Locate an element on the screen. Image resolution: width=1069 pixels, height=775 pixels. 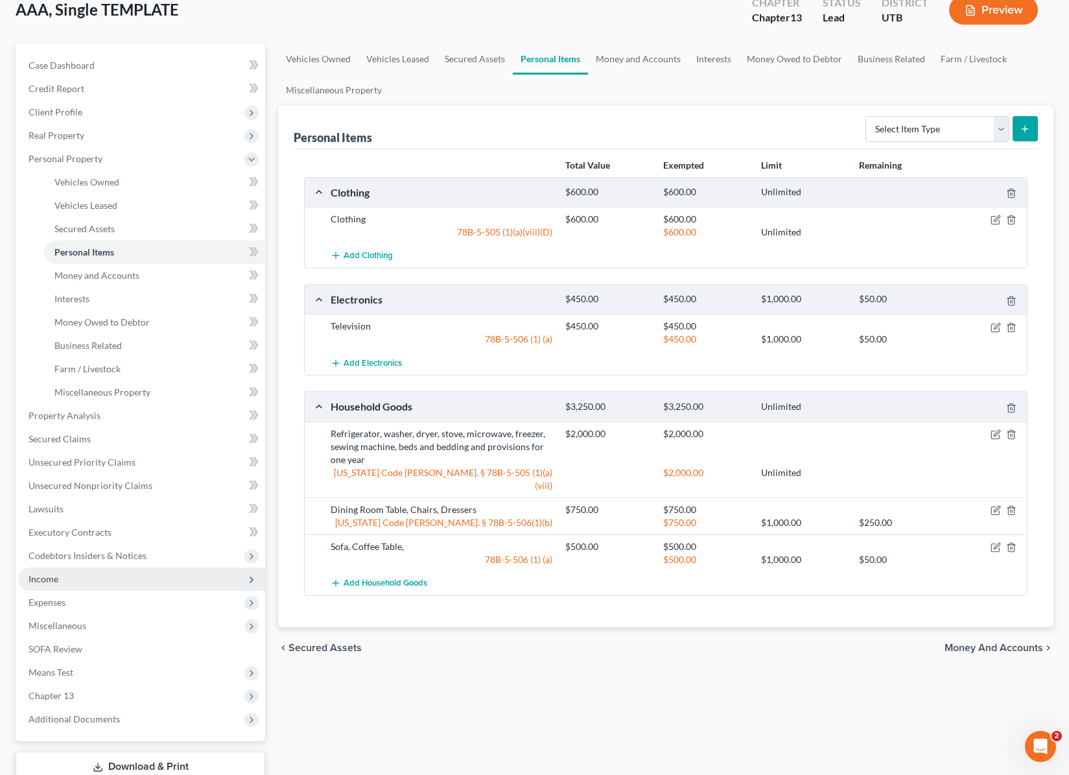
a: Business Related is located at coordinates (891, 59).